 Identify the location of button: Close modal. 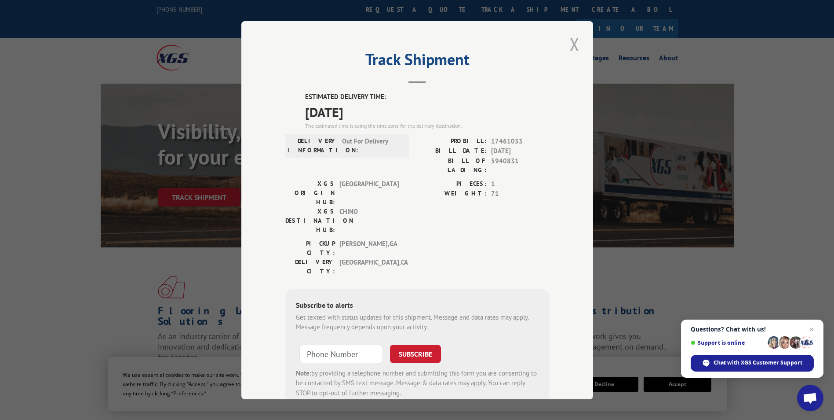
(575, 44).